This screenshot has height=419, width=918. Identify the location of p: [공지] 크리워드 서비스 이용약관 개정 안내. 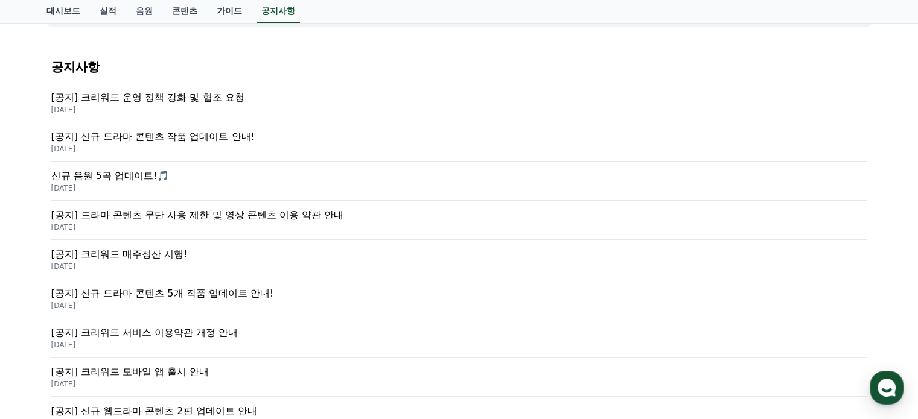
(459, 333).